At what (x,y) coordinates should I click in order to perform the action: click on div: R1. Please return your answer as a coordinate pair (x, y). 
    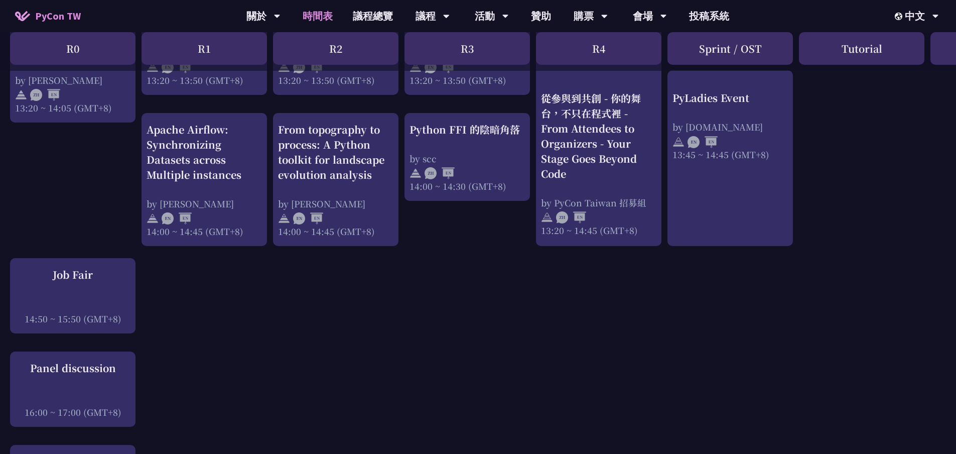
    Looking at the image, I should click on (204, 48).